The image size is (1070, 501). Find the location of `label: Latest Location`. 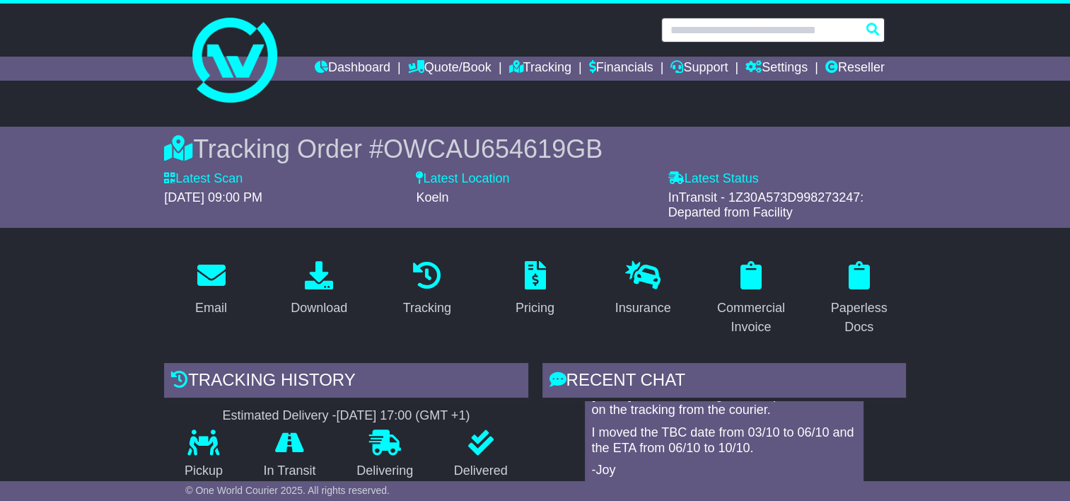

label: Latest Location is located at coordinates (462, 179).